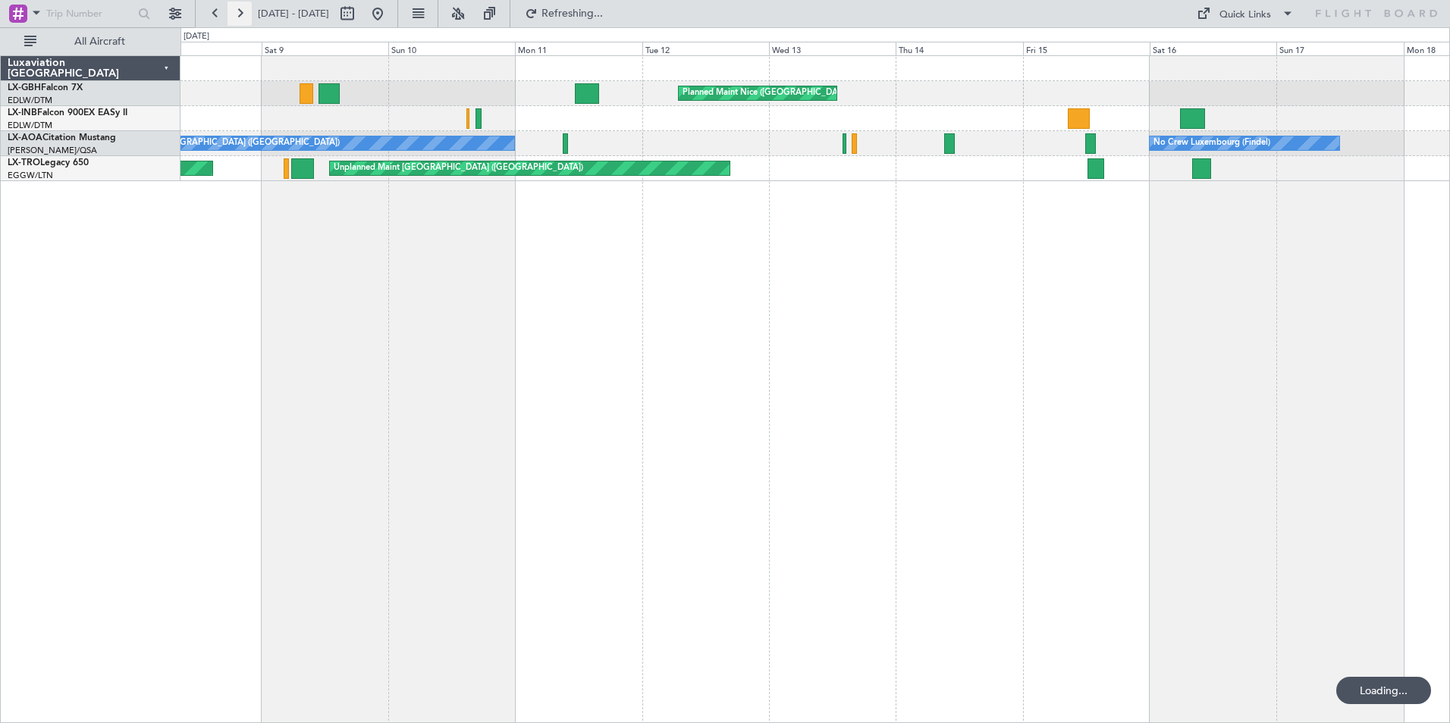  What do you see at coordinates (1245, 14) in the screenshot?
I see `button: Quick Links` at bounding box center [1245, 14].